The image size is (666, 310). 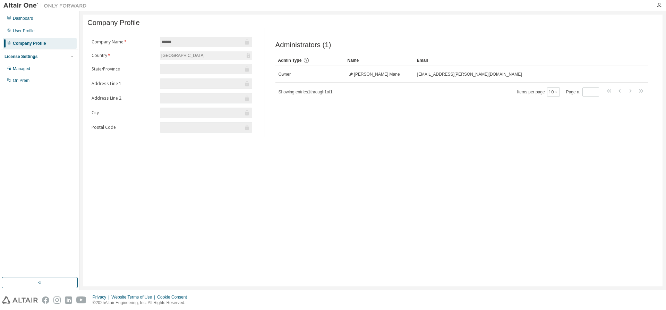 What do you see at coordinates (124, 84) in the screenshot?
I see `label: Address Line 1` at bounding box center [124, 84].